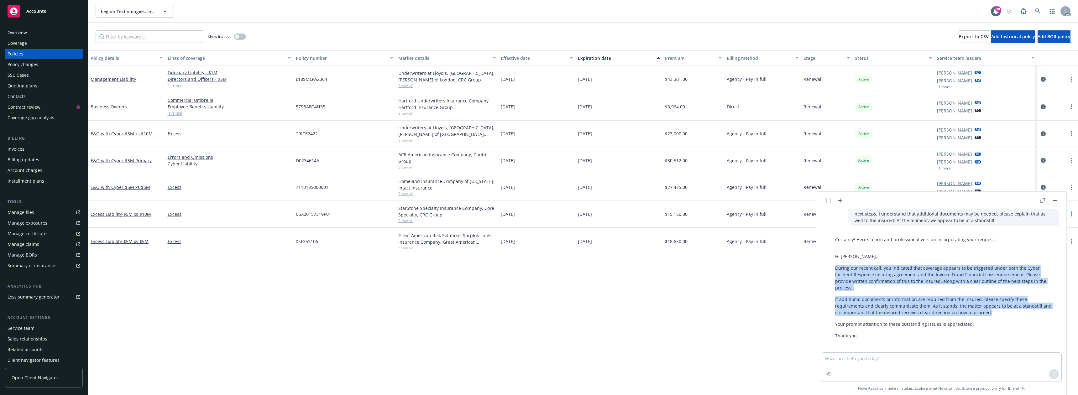  What do you see at coordinates (44, 286) in the screenshot?
I see `div: Analytics hub` at bounding box center [44, 286].